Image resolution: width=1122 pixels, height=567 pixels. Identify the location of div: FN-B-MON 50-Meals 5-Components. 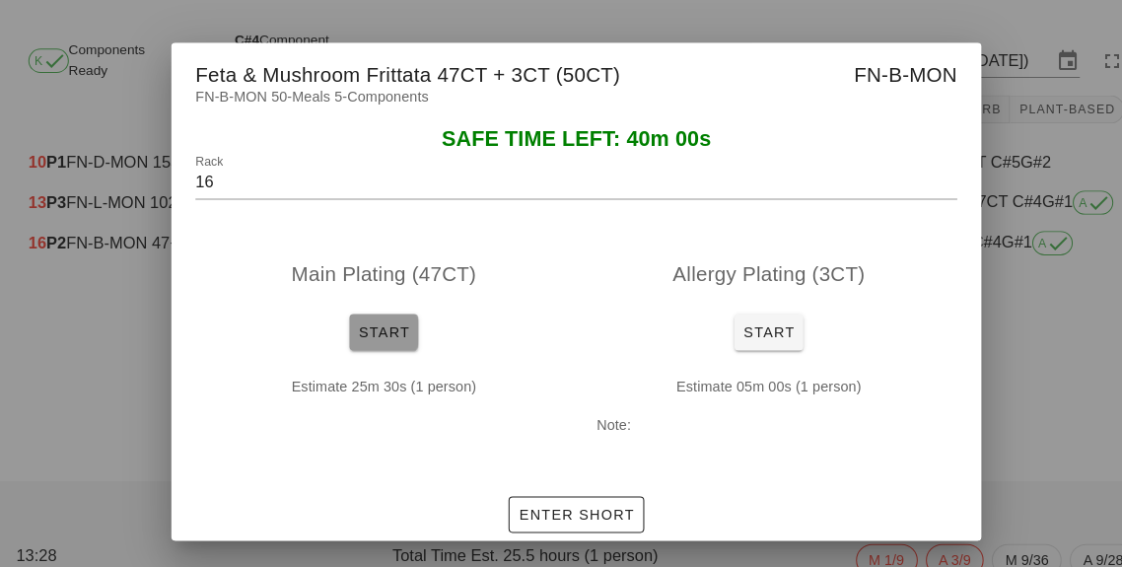
(561, 104).